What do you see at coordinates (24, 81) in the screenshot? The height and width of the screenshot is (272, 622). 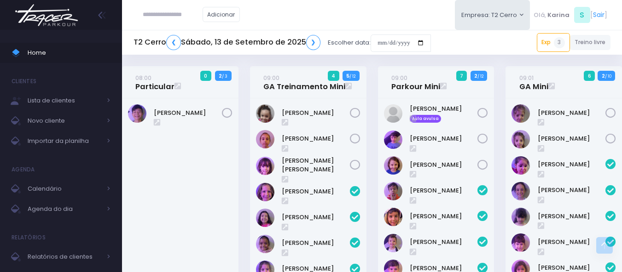 I see `h4: Clientes` at bounding box center [24, 81].